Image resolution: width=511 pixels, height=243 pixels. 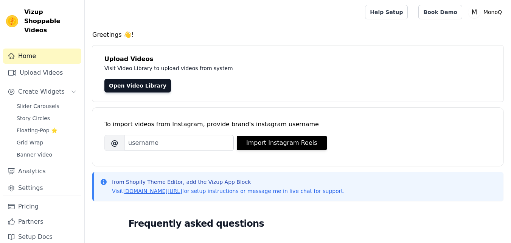 I want to click on div: To import videos from Instagram, provide brand's instagram username, so click(x=298, y=124).